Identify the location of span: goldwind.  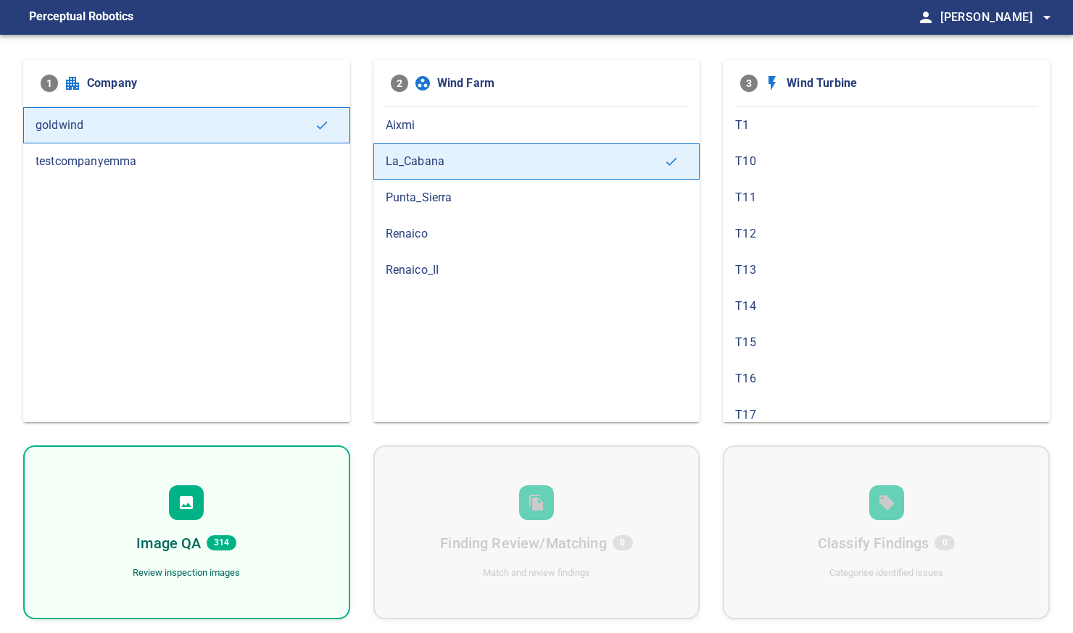
(175, 125).